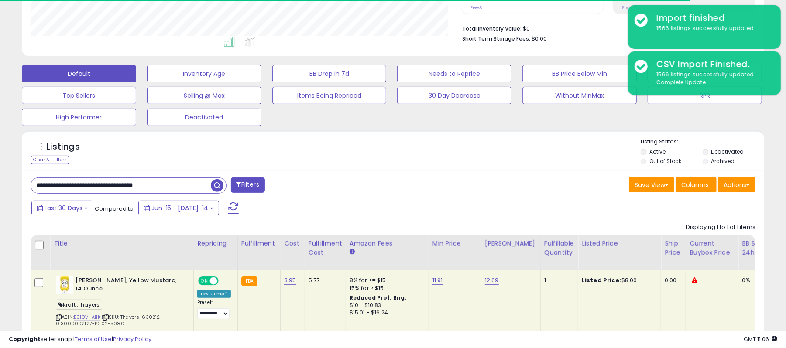  What do you see at coordinates (737, 185) in the screenshot?
I see `button: Actions` at bounding box center [737, 185].